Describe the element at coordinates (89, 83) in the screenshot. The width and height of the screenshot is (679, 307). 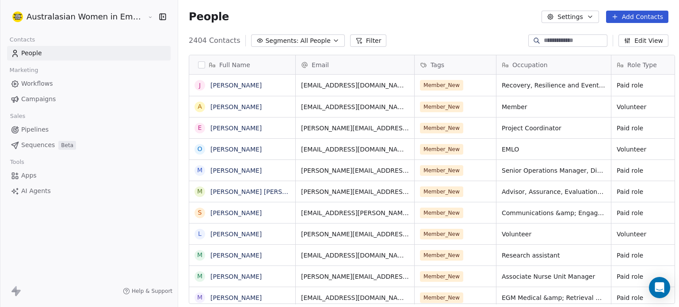
I see `a: Workflows` at that location.